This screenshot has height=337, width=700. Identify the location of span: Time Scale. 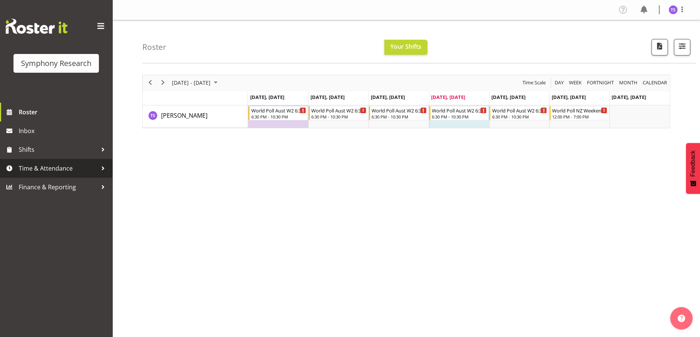
(534, 82).